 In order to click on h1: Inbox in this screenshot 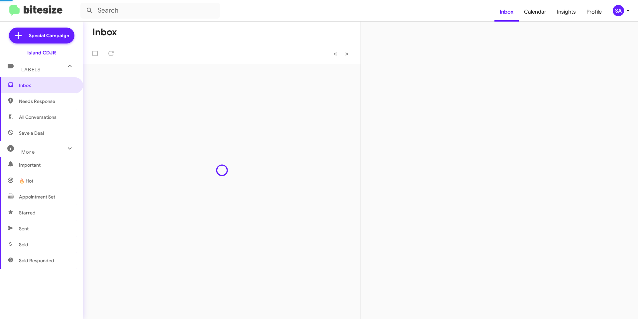, I will do `click(105, 32)`.